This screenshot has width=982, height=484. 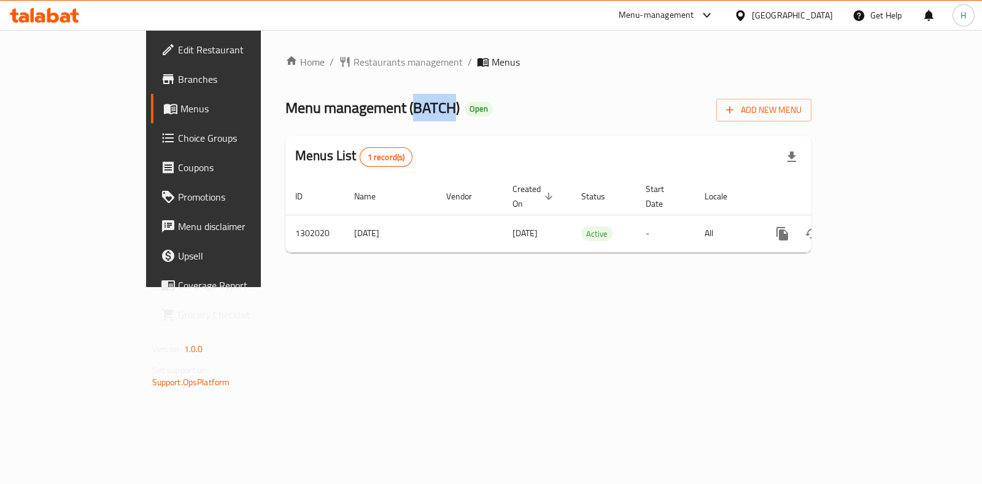 What do you see at coordinates (783, 234) in the screenshot?
I see `button: more` at bounding box center [783, 234].